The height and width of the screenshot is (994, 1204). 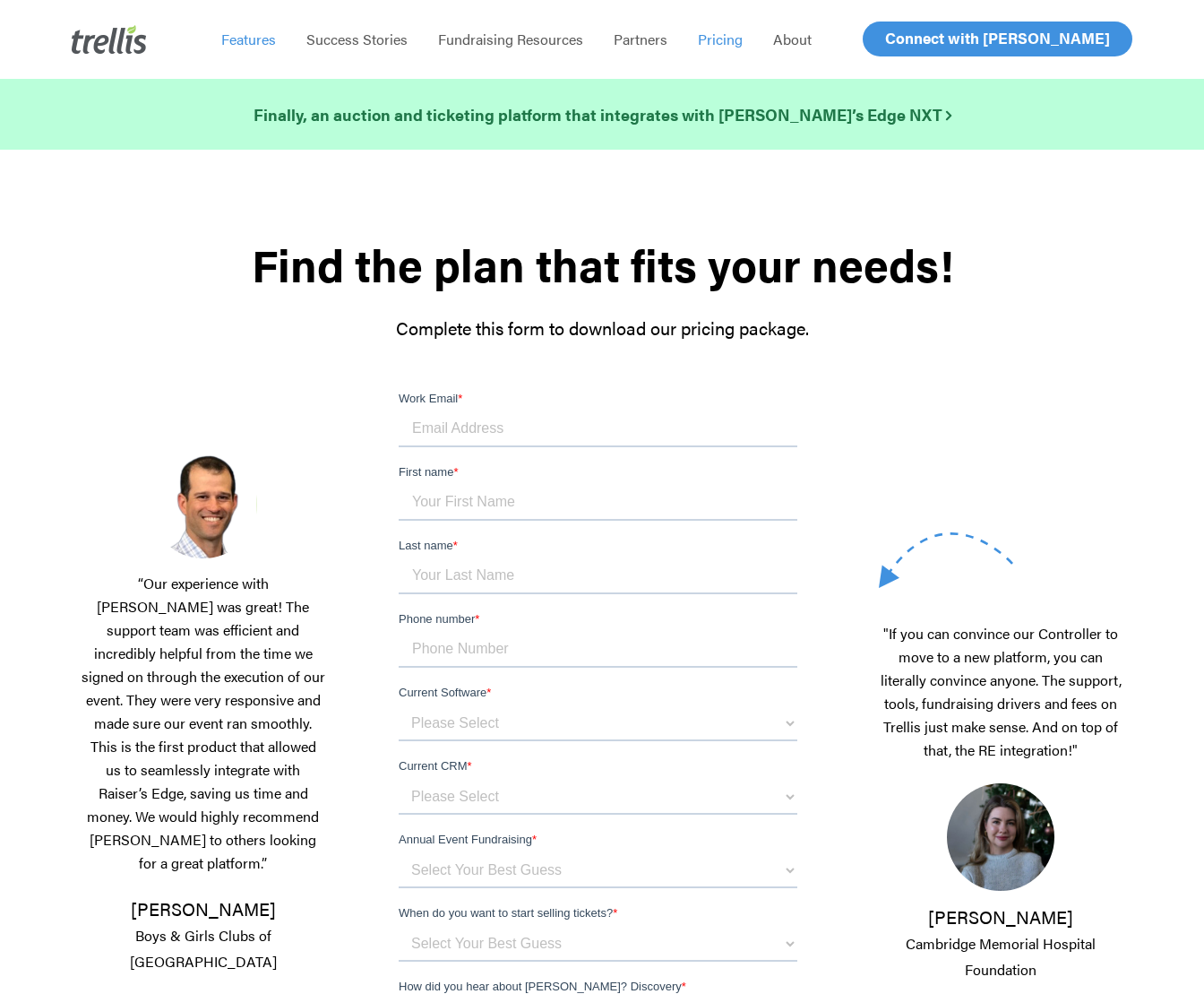 I want to click on p: "If you can convince our Controller to move to a new platform, you can literally convince anyone...., so click(x=1001, y=703).